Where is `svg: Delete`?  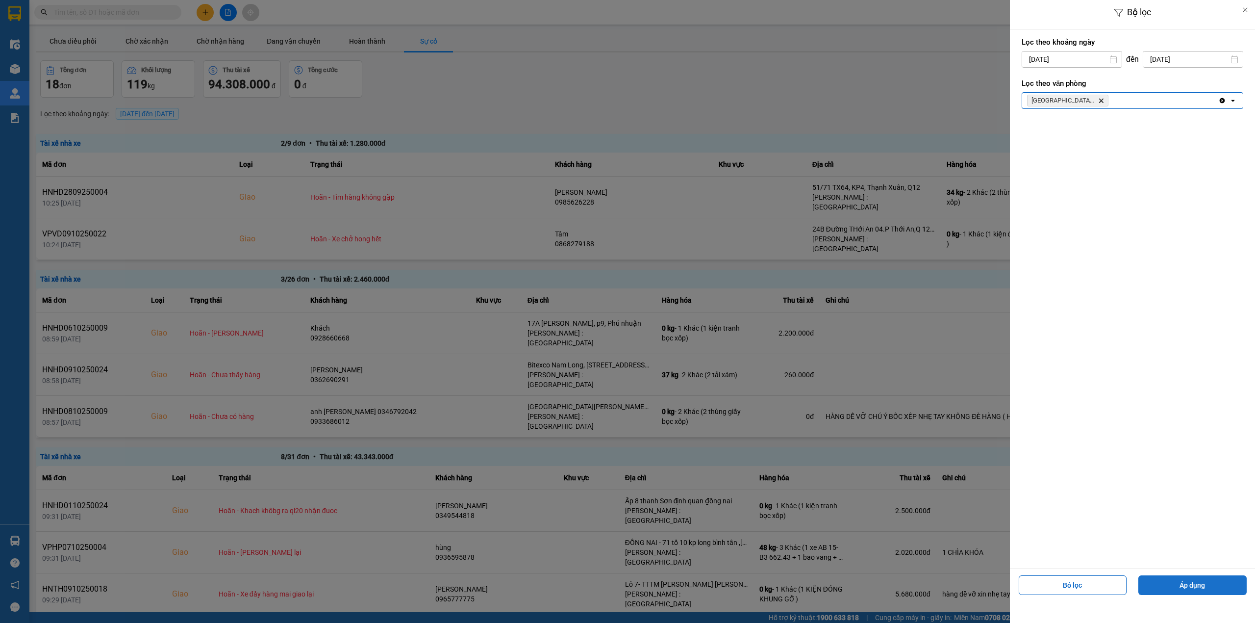
svg: Delete is located at coordinates (1101, 100).